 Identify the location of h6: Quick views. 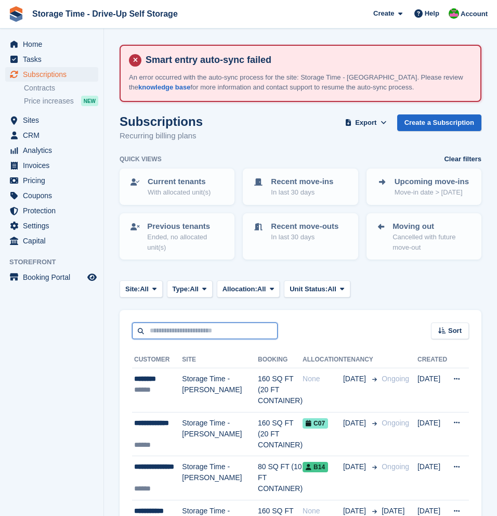
(140, 159).